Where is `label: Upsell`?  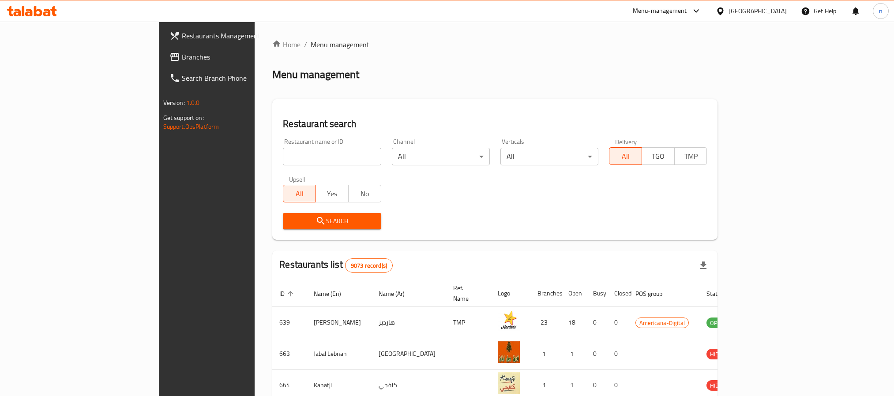 label: Upsell is located at coordinates (297, 179).